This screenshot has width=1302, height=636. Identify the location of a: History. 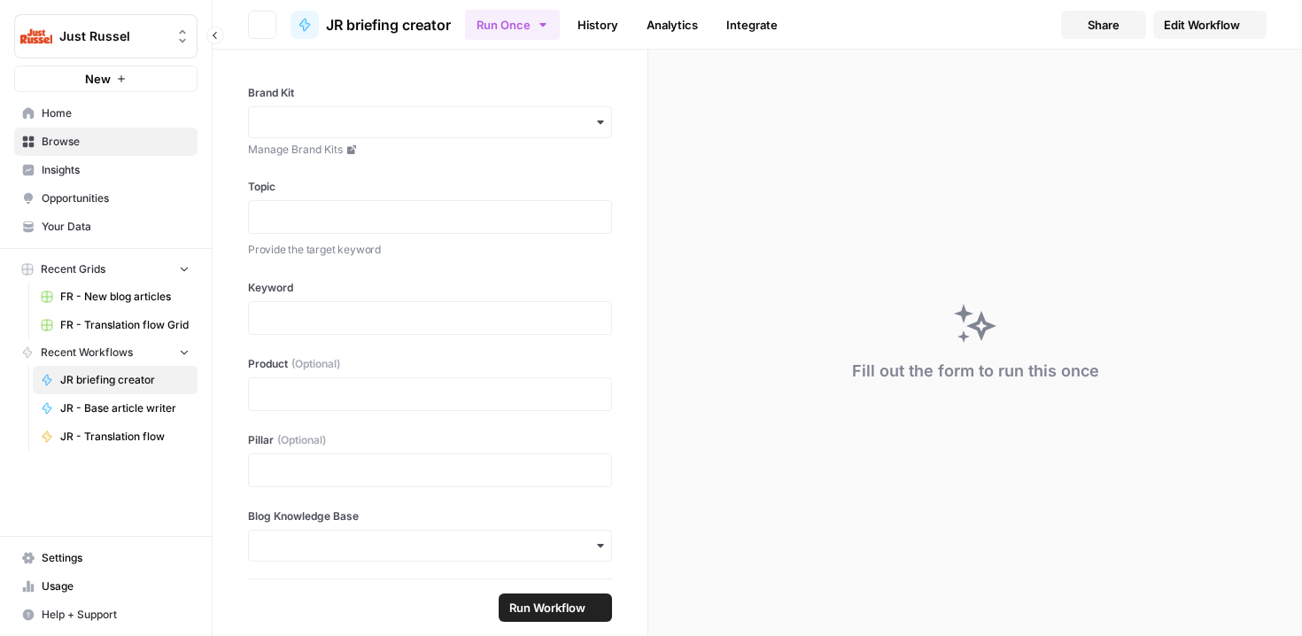
(598, 25).